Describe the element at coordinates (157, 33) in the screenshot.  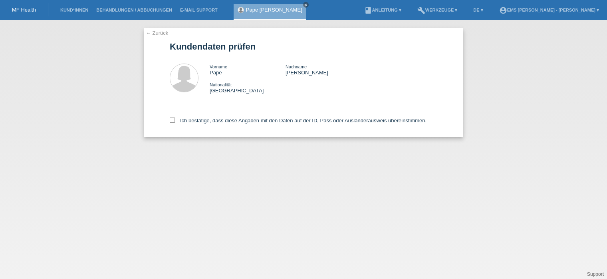
I see `a: ← Zurück` at that location.